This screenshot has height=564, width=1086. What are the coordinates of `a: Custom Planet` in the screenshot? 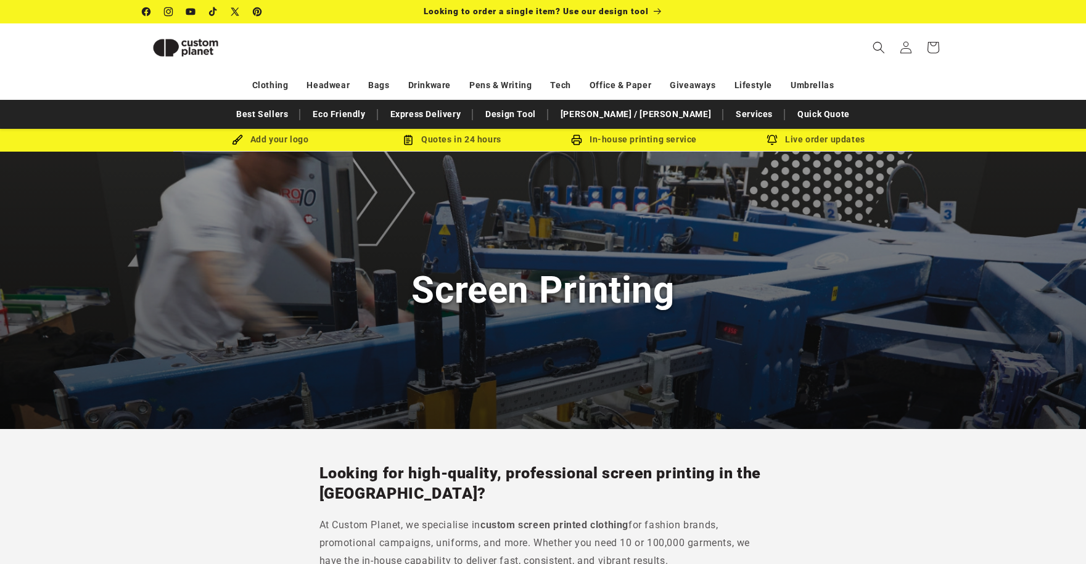 It's located at (203, 47).